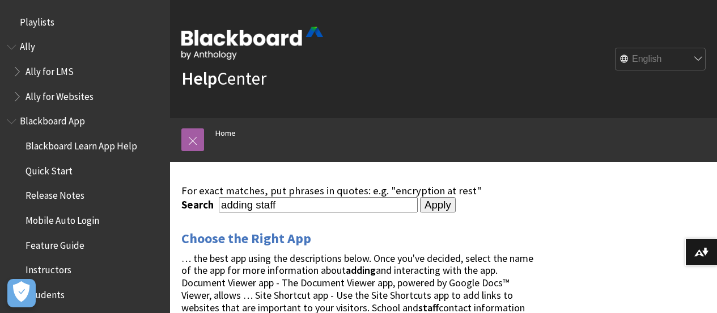  Describe the element at coordinates (224, 78) in the screenshot. I see `a: HelpCenter` at that location.